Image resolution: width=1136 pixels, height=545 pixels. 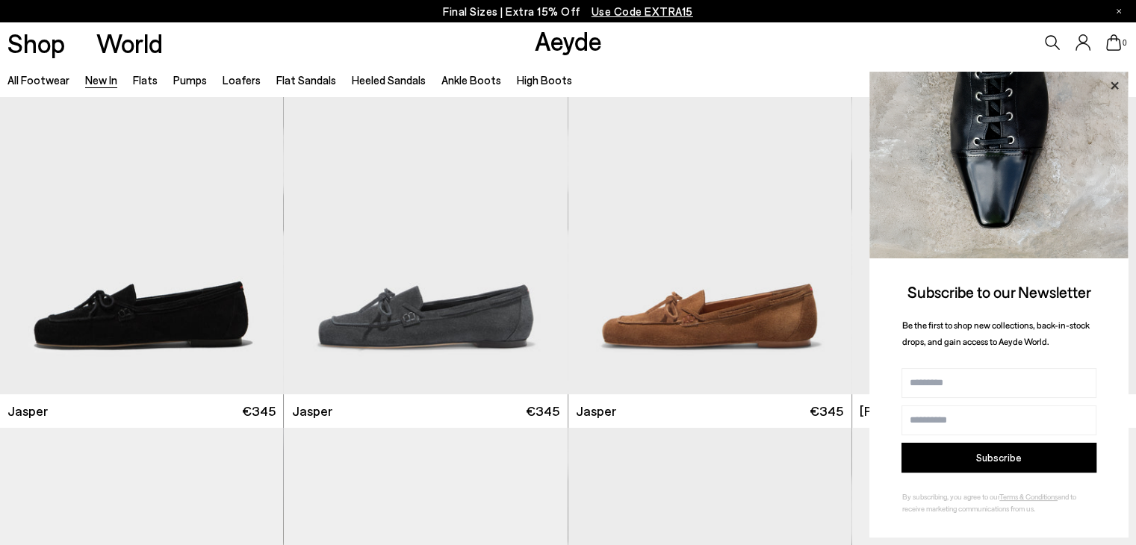 I want to click on span: Subscribe to our Newsletter, so click(x=999, y=291).